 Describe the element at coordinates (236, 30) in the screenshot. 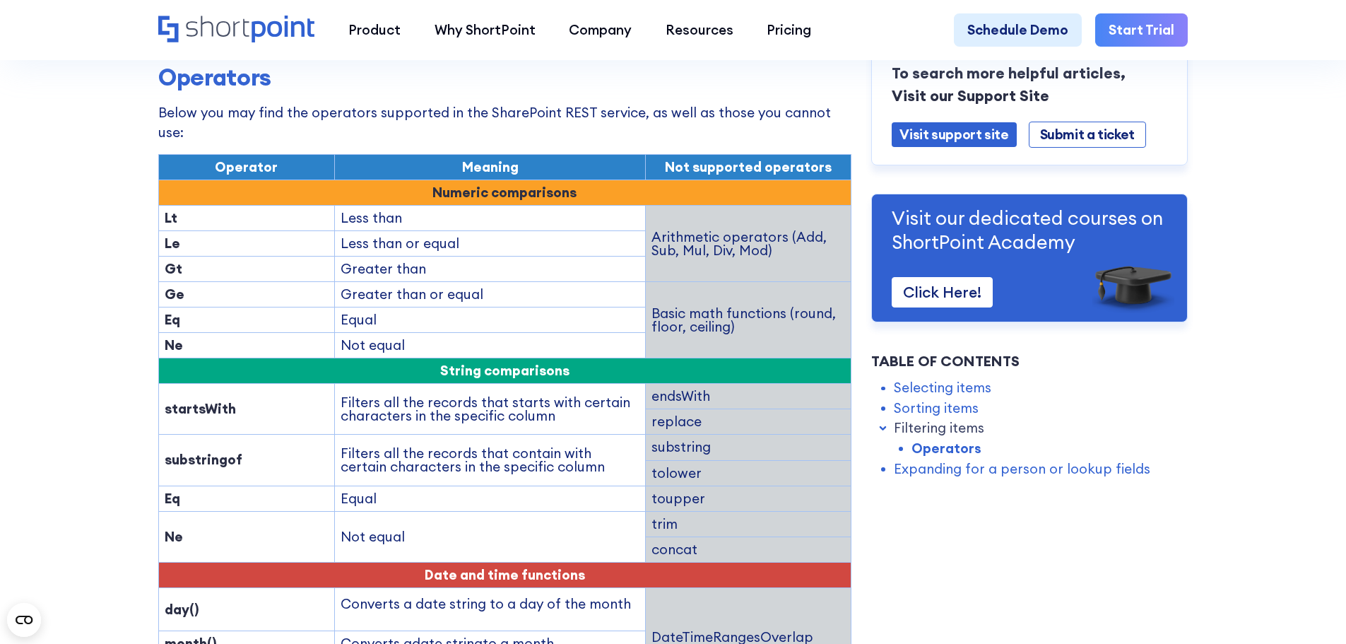

I see `a: Home` at that location.